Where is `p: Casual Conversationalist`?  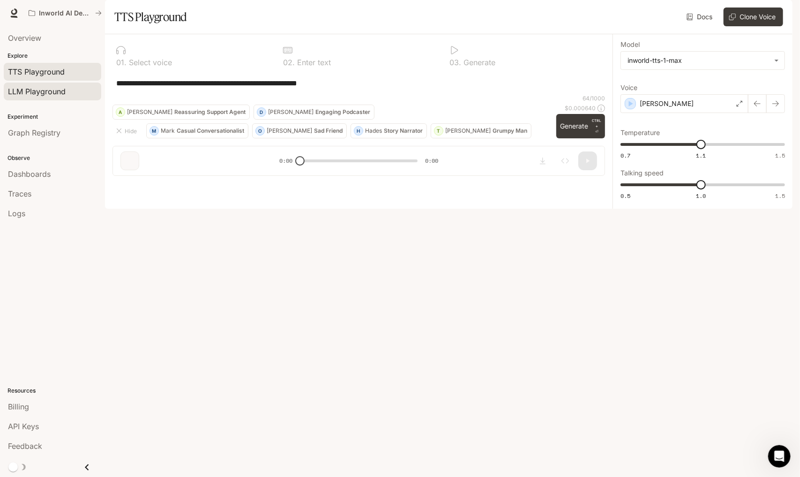
p: Casual Conversationalist is located at coordinates (210, 131).